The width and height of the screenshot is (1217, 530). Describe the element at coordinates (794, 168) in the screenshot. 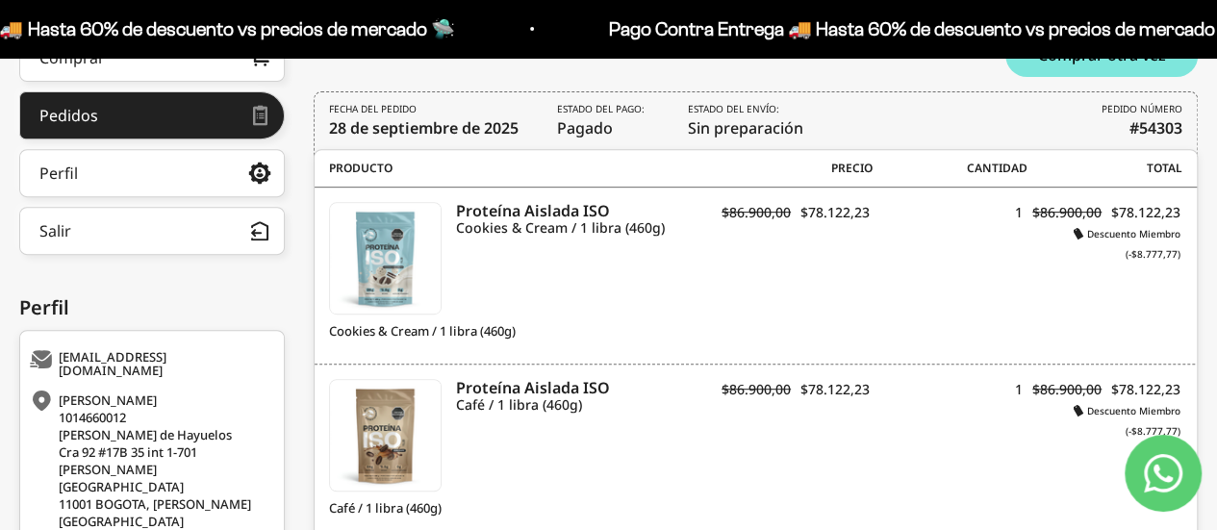

I see `span: Precio` at that location.